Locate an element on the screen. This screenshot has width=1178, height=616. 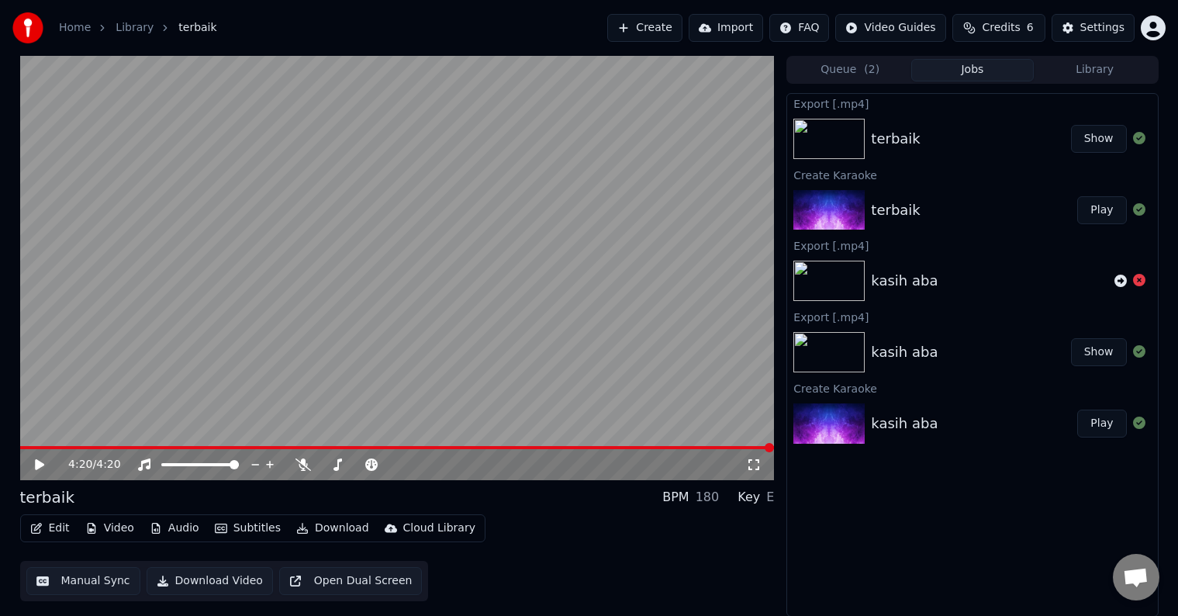
button: Download Video is located at coordinates (209, 581).